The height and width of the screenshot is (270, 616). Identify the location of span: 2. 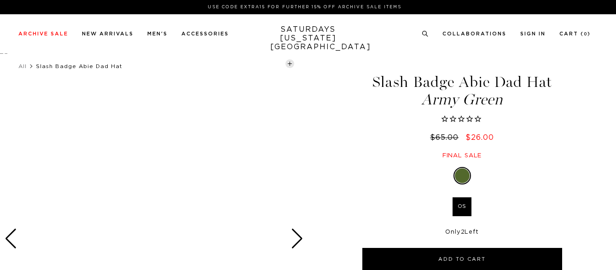
(463, 232).